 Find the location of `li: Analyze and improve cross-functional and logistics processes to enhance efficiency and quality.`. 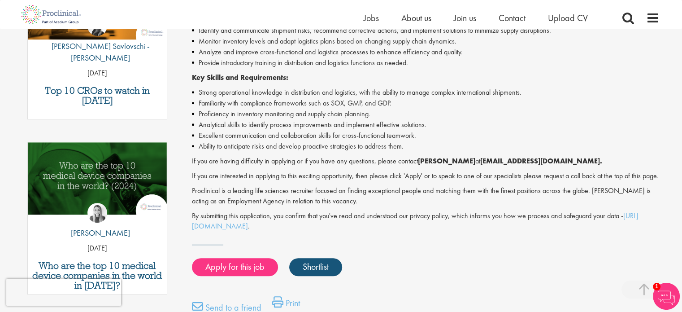

li: Analyze and improve cross-functional and logistics processes to enhance efficiency and quality. is located at coordinates (426, 52).